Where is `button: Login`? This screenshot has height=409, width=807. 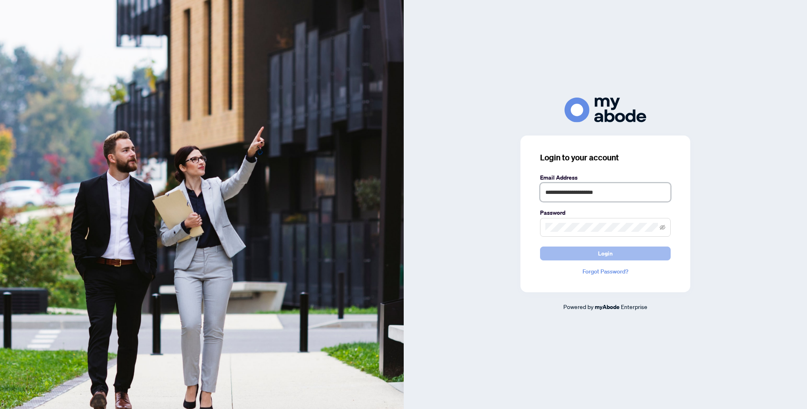 button: Login is located at coordinates (606, 254).